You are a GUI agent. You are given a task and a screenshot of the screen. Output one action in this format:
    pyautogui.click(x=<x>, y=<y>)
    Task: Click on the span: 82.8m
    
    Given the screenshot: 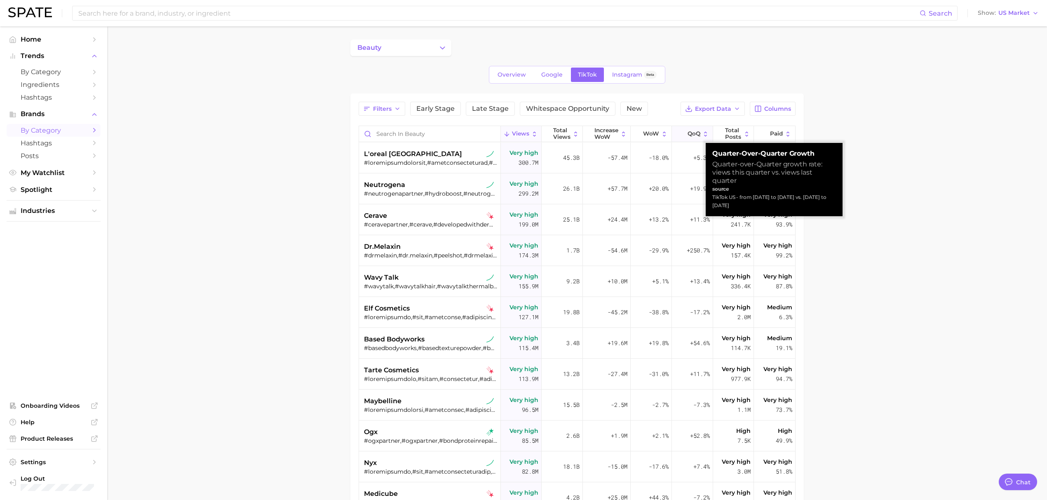 What is the action you would take?
    pyautogui.click(x=530, y=472)
    